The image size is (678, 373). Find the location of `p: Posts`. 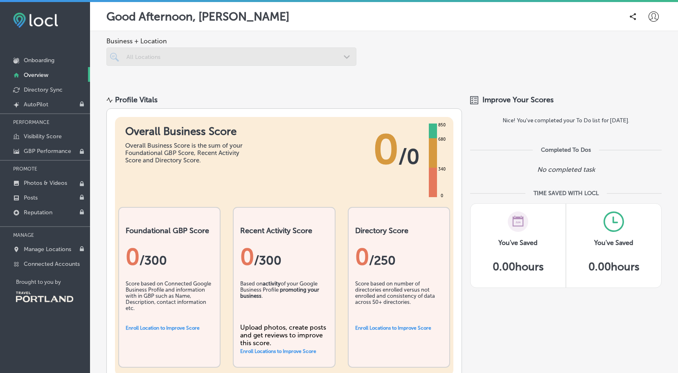

p: Posts is located at coordinates (31, 198).